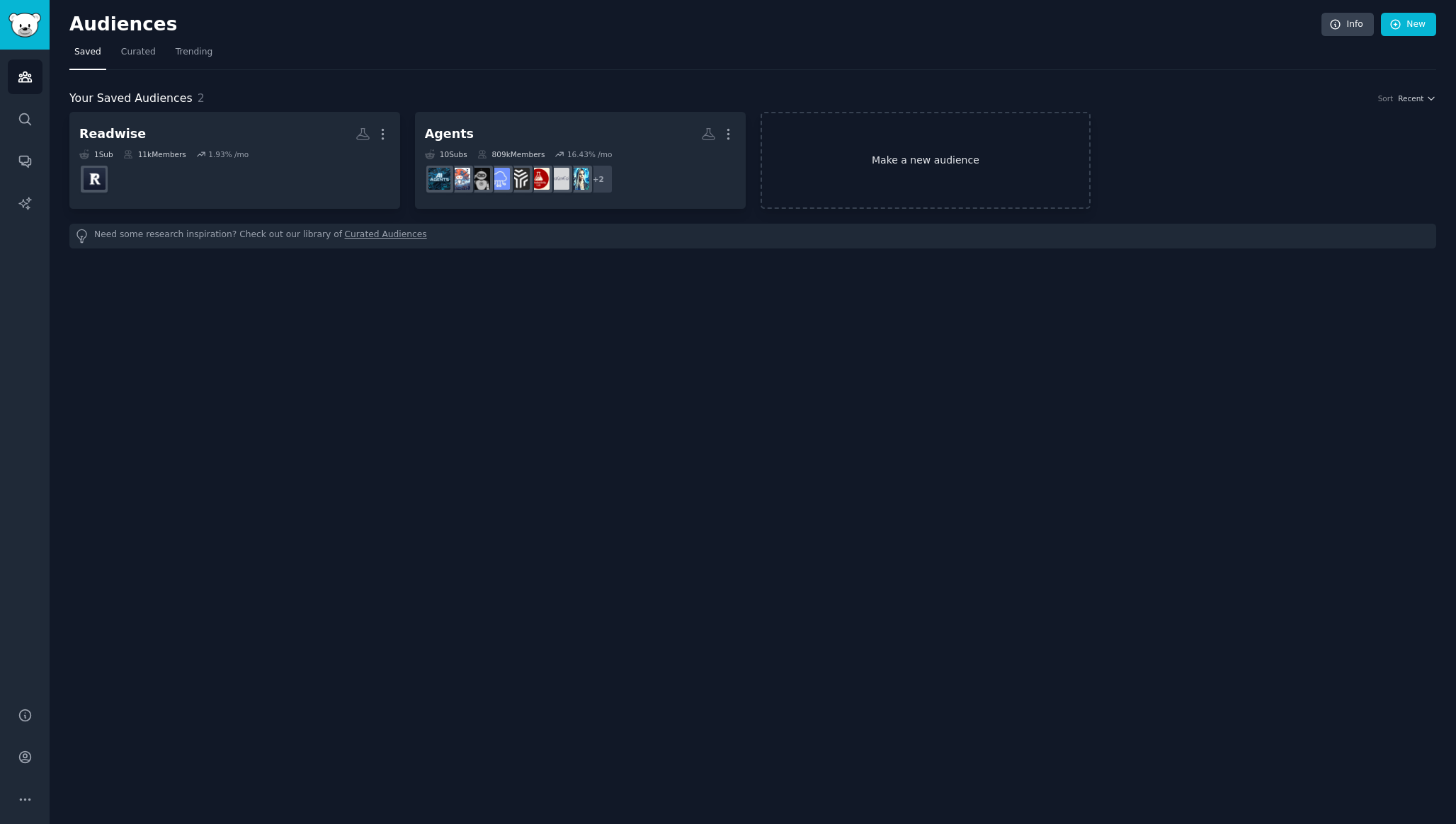 The image size is (1456, 824). Describe the element at coordinates (511, 154) in the screenshot. I see `div: 809k Members` at that location.